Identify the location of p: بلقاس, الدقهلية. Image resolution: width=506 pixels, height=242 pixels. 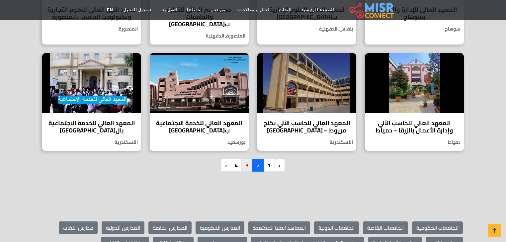
(307, 29).